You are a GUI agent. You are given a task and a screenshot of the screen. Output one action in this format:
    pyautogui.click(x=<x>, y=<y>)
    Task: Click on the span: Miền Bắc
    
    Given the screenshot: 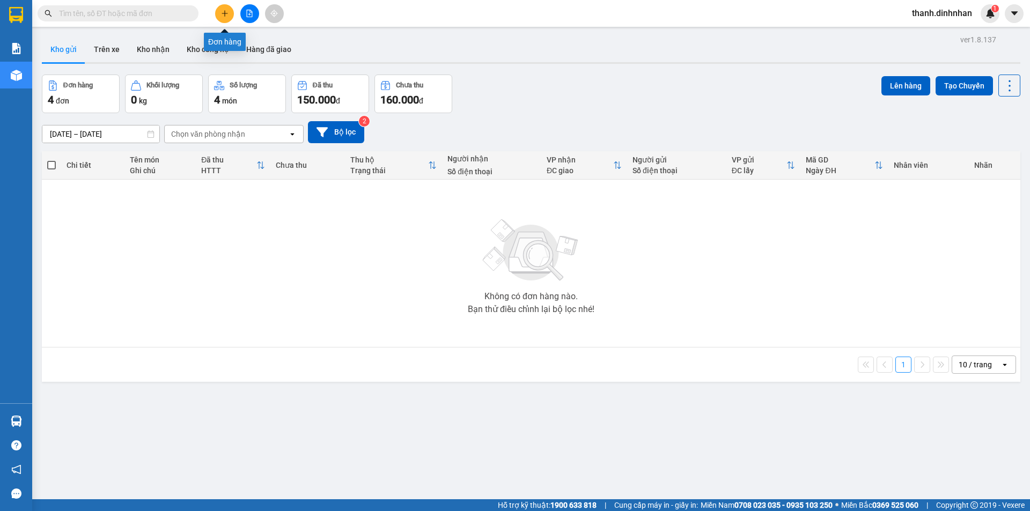 What is the action you would take?
    pyautogui.click(x=880, y=505)
    